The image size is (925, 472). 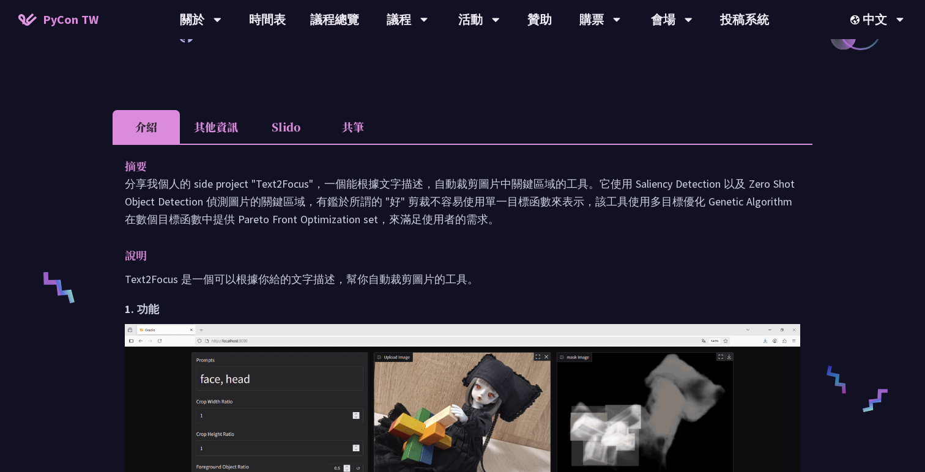 What do you see at coordinates (286, 127) in the screenshot?
I see `li: Slido` at bounding box center [286, 127].